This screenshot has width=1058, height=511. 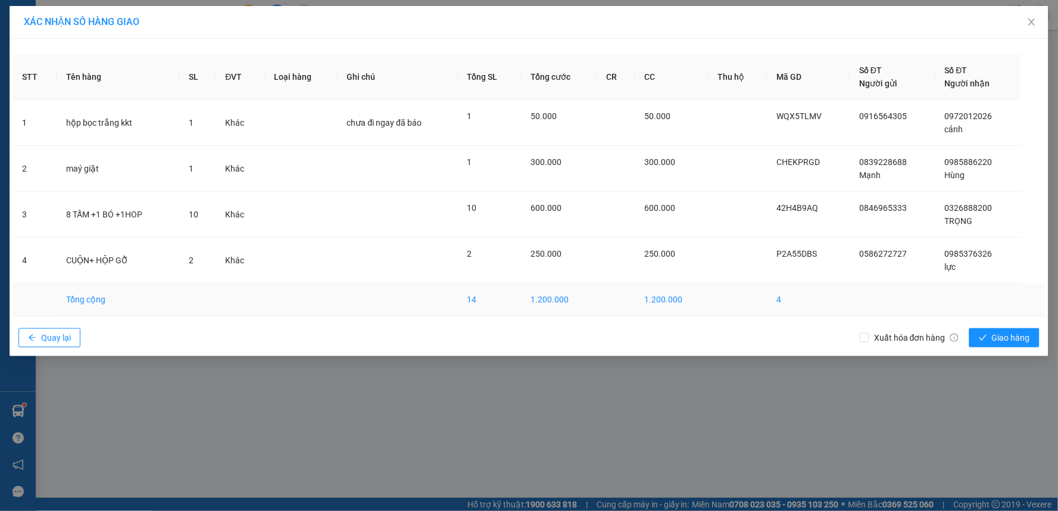 I want to click on th: STT, so click(x=35, y=77).